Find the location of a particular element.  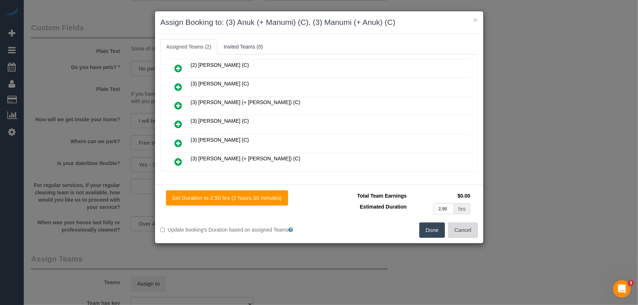

label: Update booking's Duration based on assigned Teams is located at coordinates (237, 230).